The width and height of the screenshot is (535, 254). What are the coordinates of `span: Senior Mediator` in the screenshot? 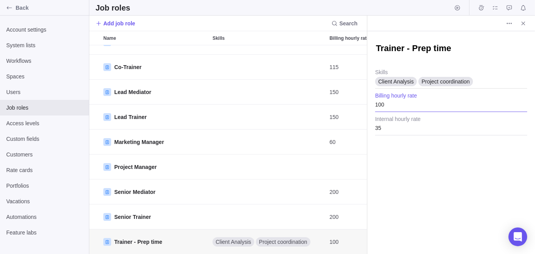 It's located at (135, 192).